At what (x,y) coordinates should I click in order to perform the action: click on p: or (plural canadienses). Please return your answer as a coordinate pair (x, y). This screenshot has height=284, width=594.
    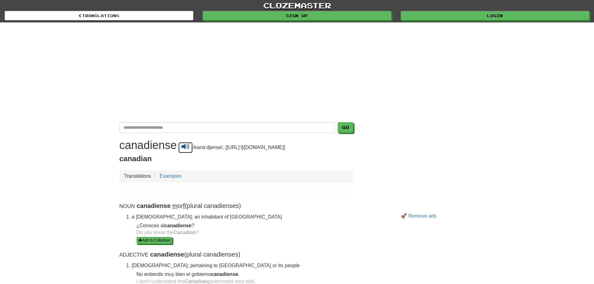
    Looking at the image, I should click on (236, 206).